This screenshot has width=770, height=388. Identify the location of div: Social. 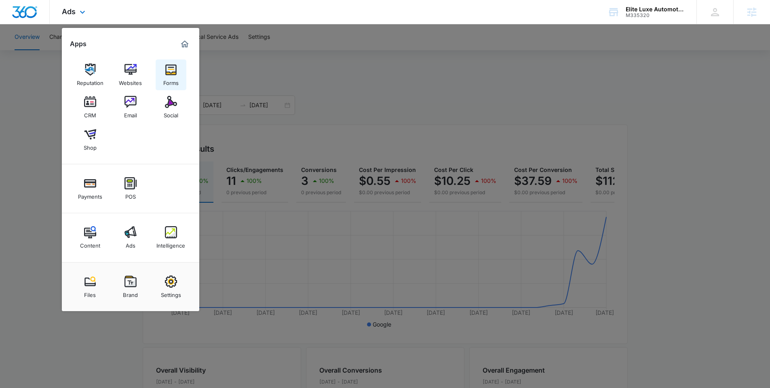
(171, 113).